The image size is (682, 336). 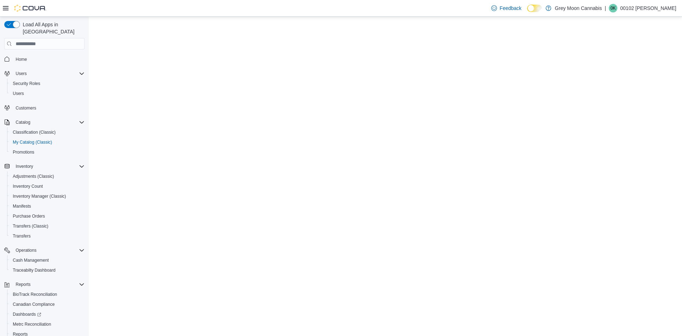 What do you see at coordinates (47, 236) in the screenshot?
I see `button: Transfers` at bounding box center [47, 236].